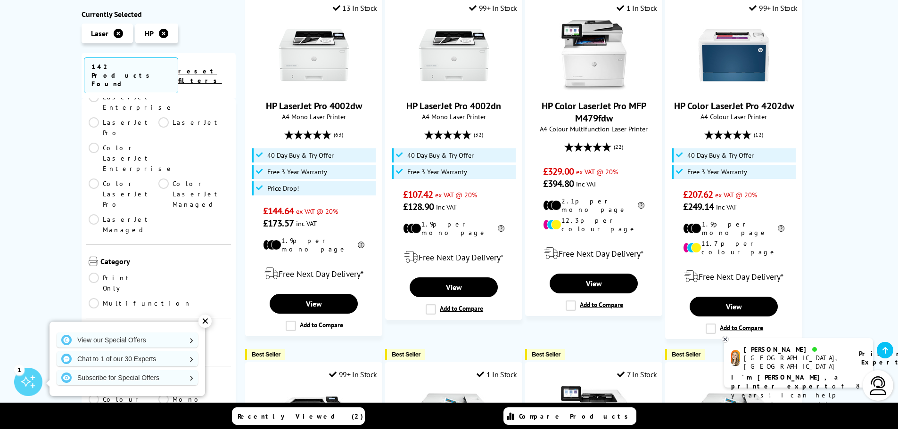 This screenshot has height=429, width=898. Describe the element at coordinates (298, 416) in the screenshot. I see `a: Recently Viewed (2)` at that location.